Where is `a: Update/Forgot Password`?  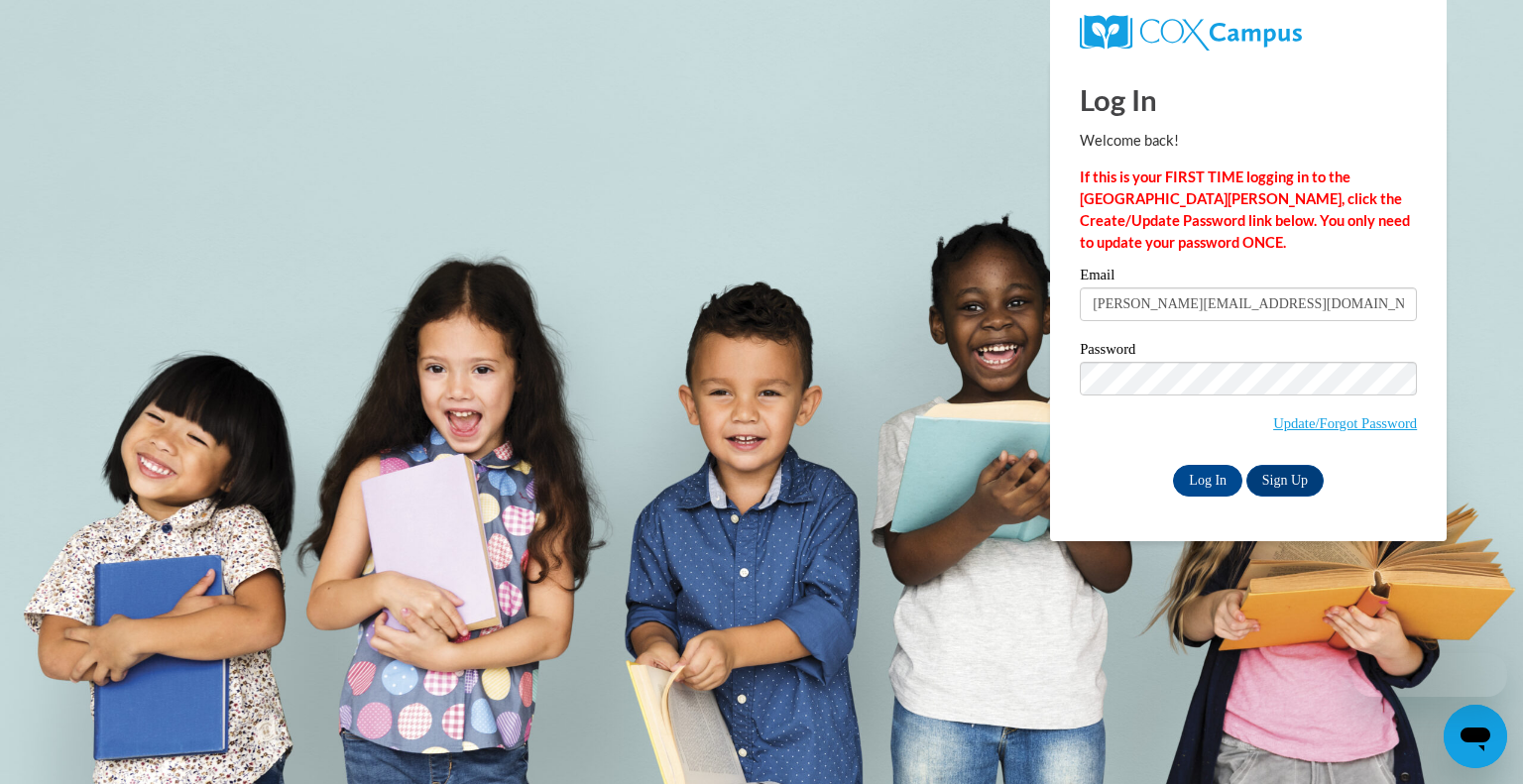
a: Update/Forgot Password is located at coordinates (1345, 423).